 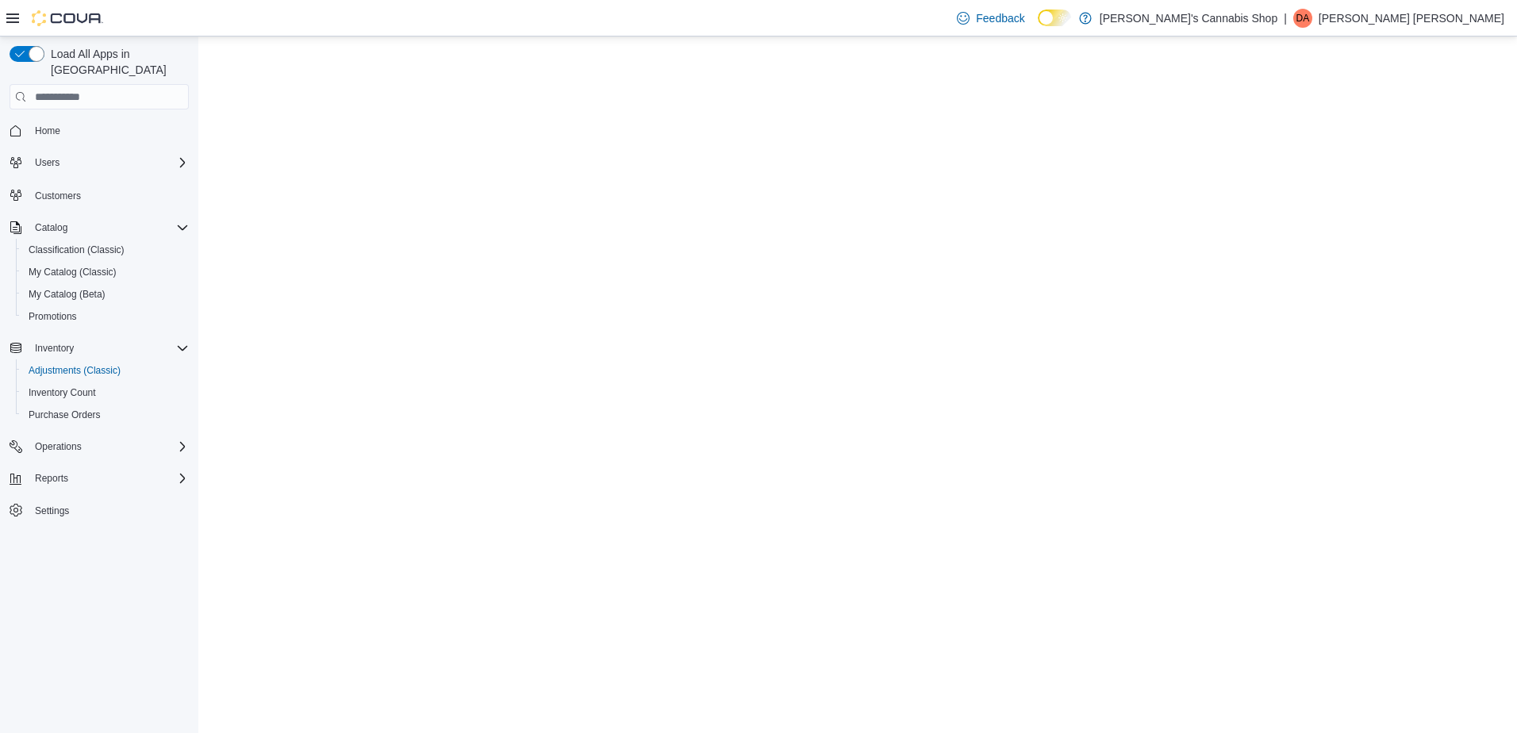 What do you see at coordinates (58, 196) in the screenshot?
I see `a: Customers` at bounding box center [58, 196].